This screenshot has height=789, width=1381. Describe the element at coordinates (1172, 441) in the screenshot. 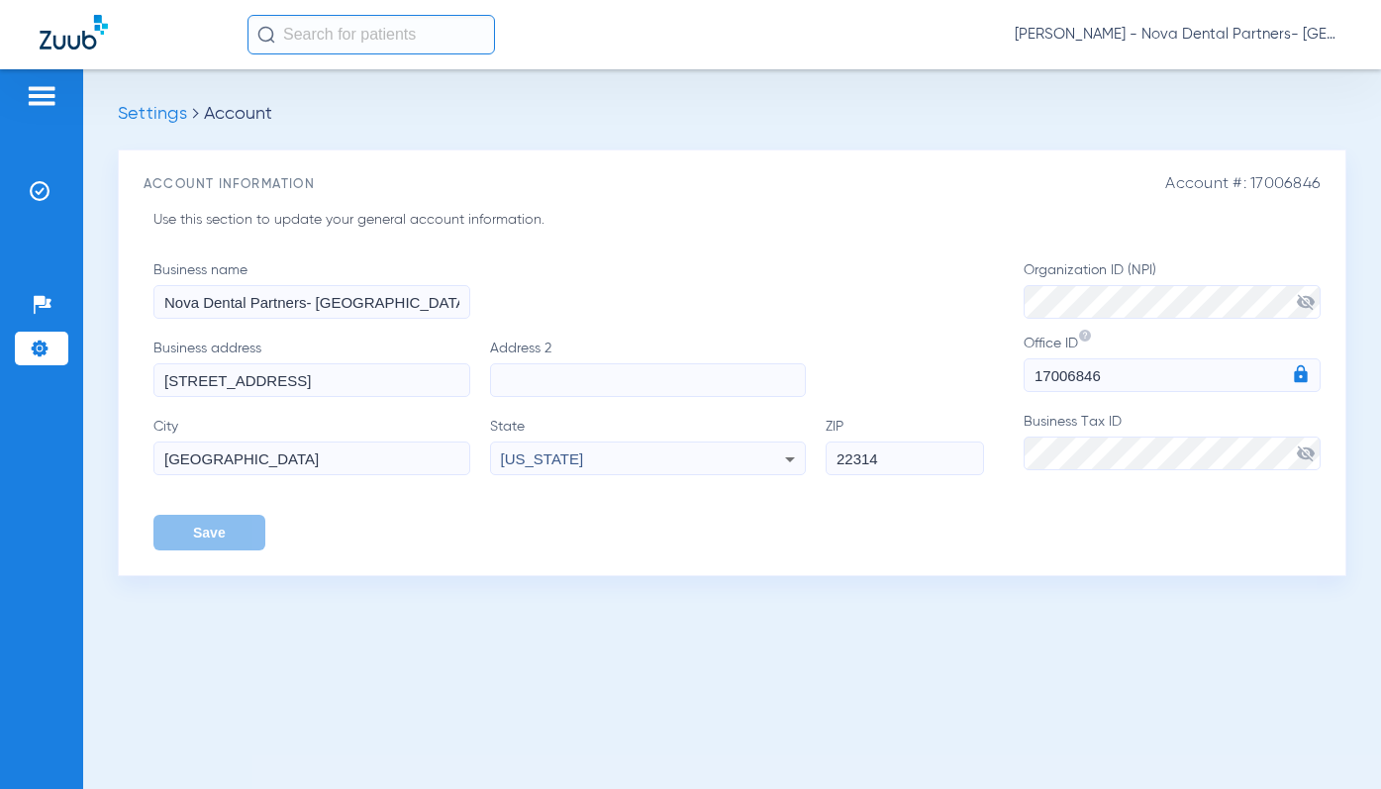

I see `label: Business Tax ID` at that location.